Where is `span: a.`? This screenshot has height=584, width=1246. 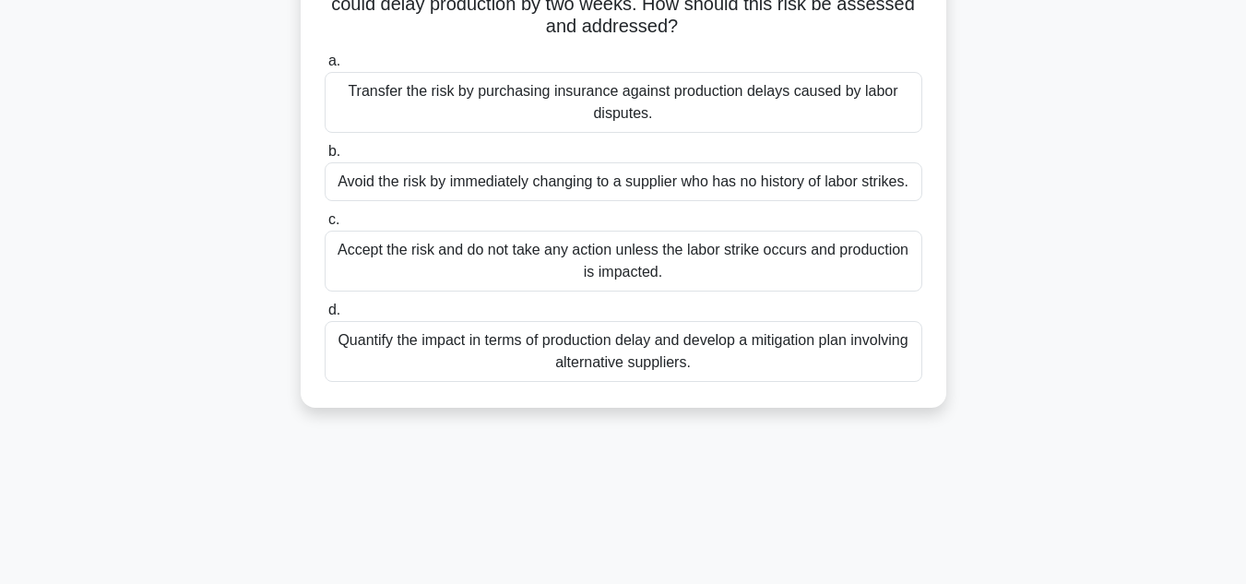
span: a. is located at coordinates (334, 60).